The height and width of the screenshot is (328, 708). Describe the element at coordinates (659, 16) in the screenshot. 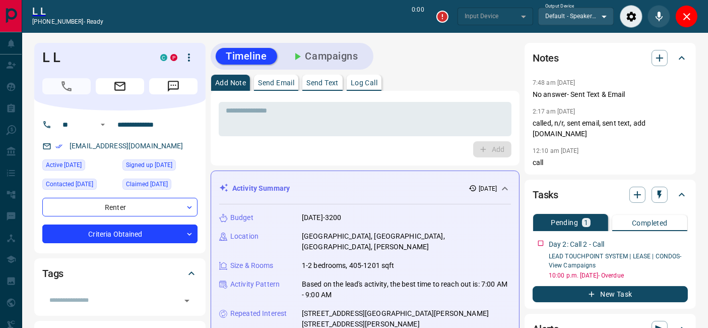

I see `div: Mute` at that location.